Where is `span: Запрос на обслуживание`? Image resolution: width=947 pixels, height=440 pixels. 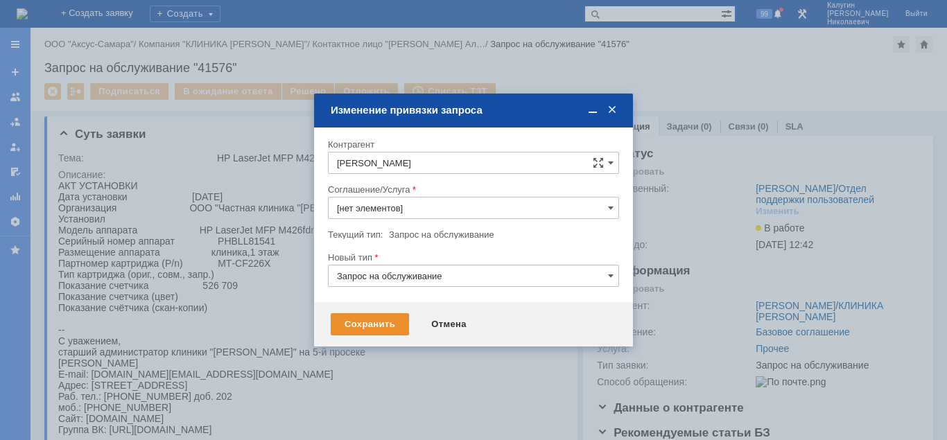 span: Запрос на обслуживание is located at coordinates (442, 234).